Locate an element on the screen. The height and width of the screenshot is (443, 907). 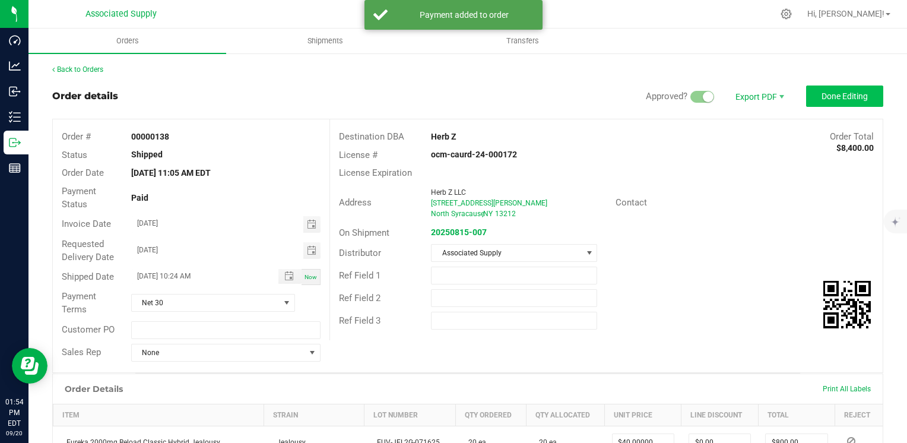
p: 01:54 PM EDT is located at coordinates (14, 412).